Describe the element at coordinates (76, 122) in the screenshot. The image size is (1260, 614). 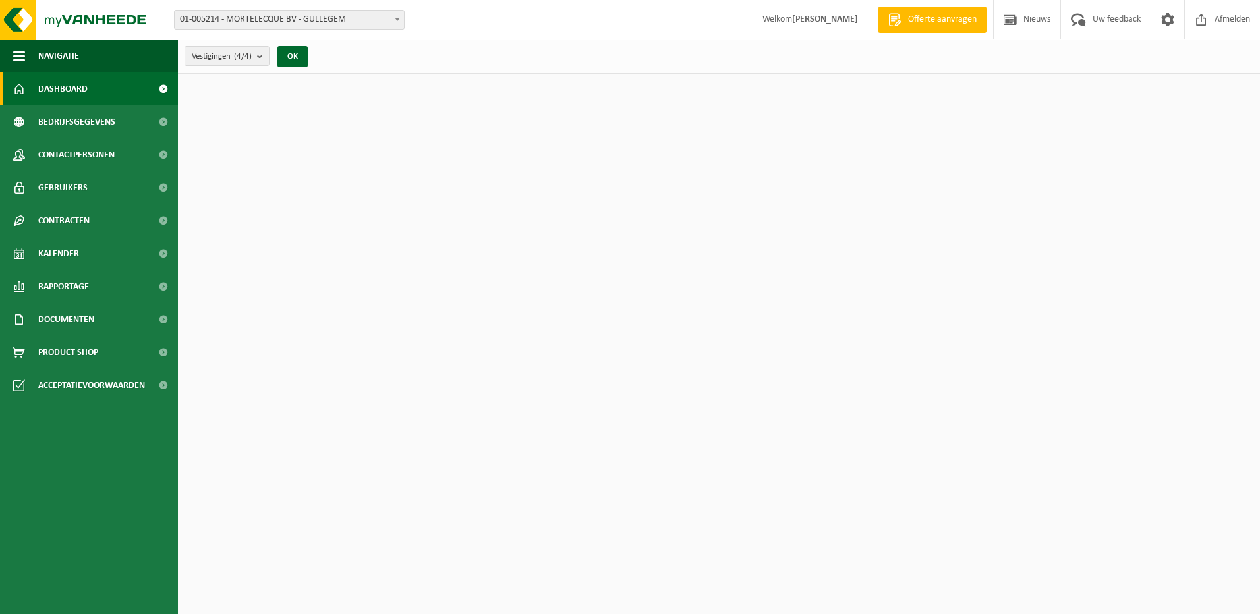
I see `span: Bedrijfsgegevens` at that location.